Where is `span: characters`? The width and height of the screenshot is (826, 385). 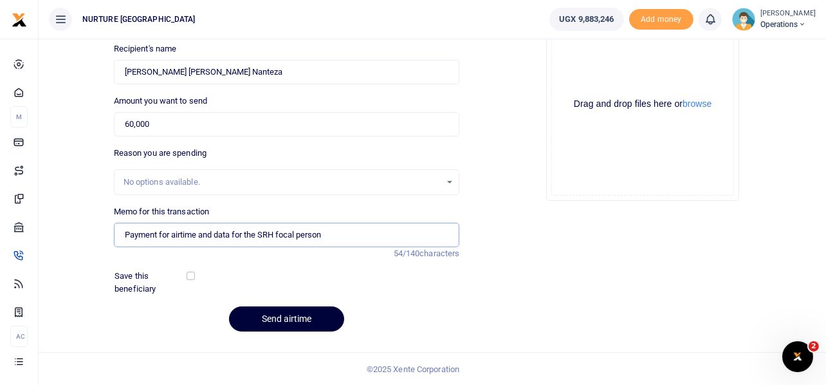
span: characters is located at coordinates (440, 253).